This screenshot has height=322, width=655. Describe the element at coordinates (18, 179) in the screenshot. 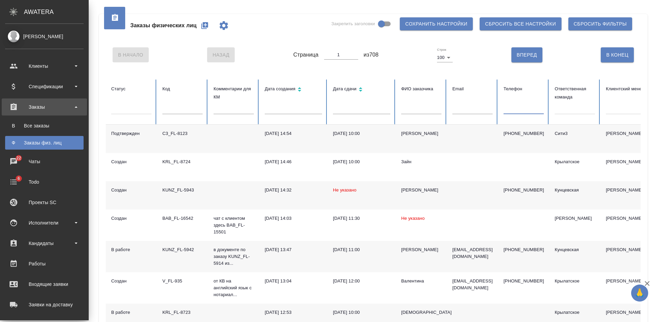

I see `span: 6` at that location.